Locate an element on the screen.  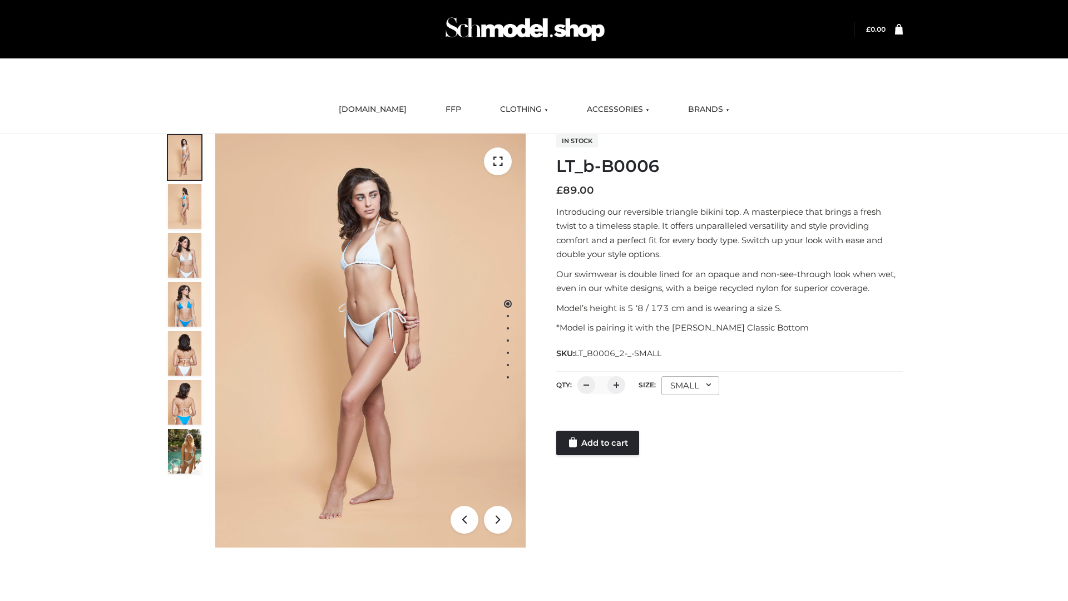
h1: LT_b-B0006 is located at coordinates (729, 166).